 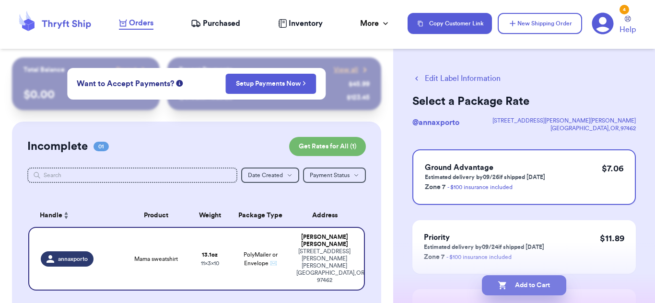 I want to click on a: Purchased, so click(x=215, y=23).